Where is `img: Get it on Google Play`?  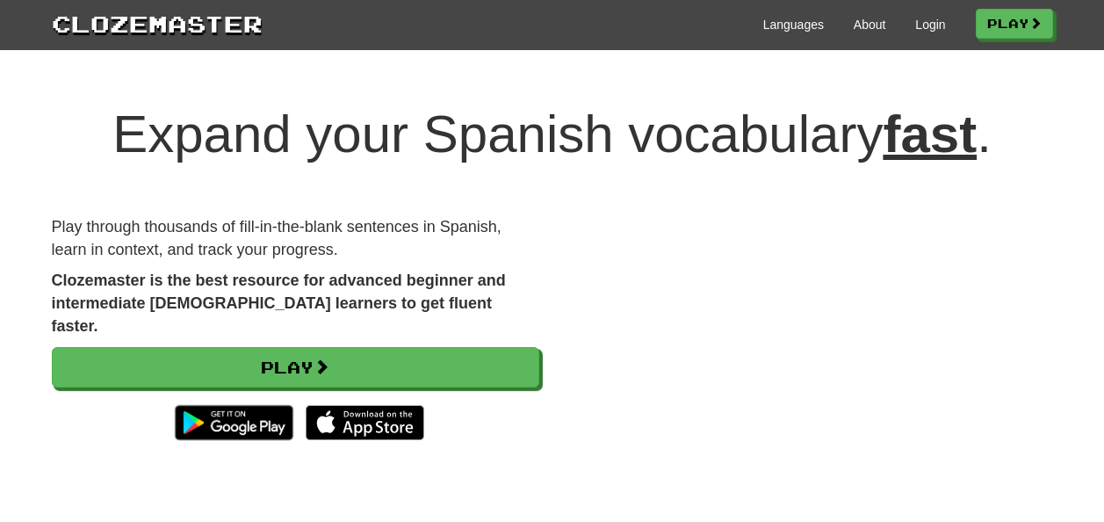
img: Get it on Google Play is located at coordinates (234, 423).